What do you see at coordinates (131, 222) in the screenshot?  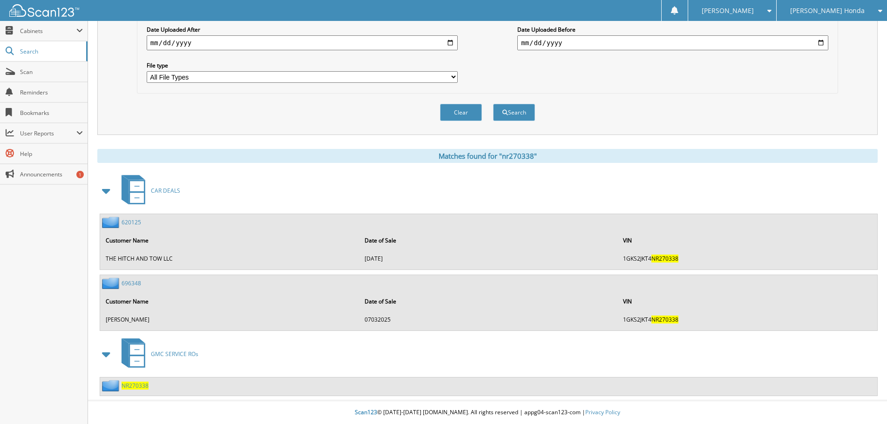 I see `a: 620125` at bounding box center [131, 222].